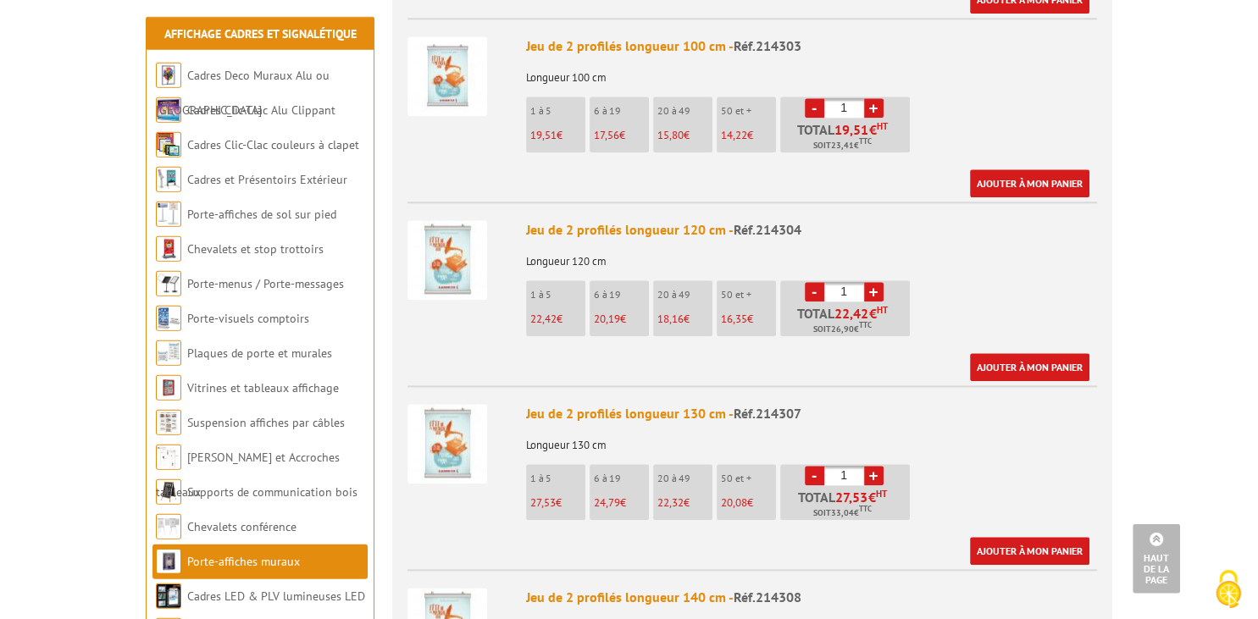 This screenshot has height=619, width=1258. I want to click on a: Chevalets et stop trottoirs, so click(255, 249).